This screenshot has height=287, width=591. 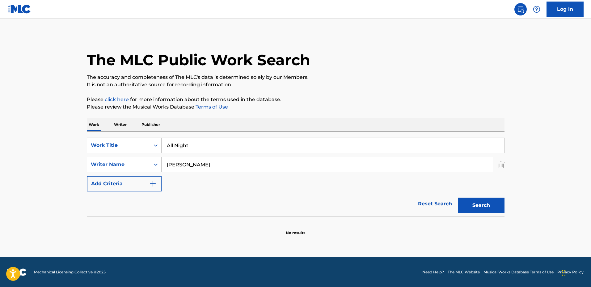 What do you see at coordinates (153, 184) in the screenshot?
I see `img: 9d2ae6d4665cec9f34b9.svg` at bounding box center [153, 184].